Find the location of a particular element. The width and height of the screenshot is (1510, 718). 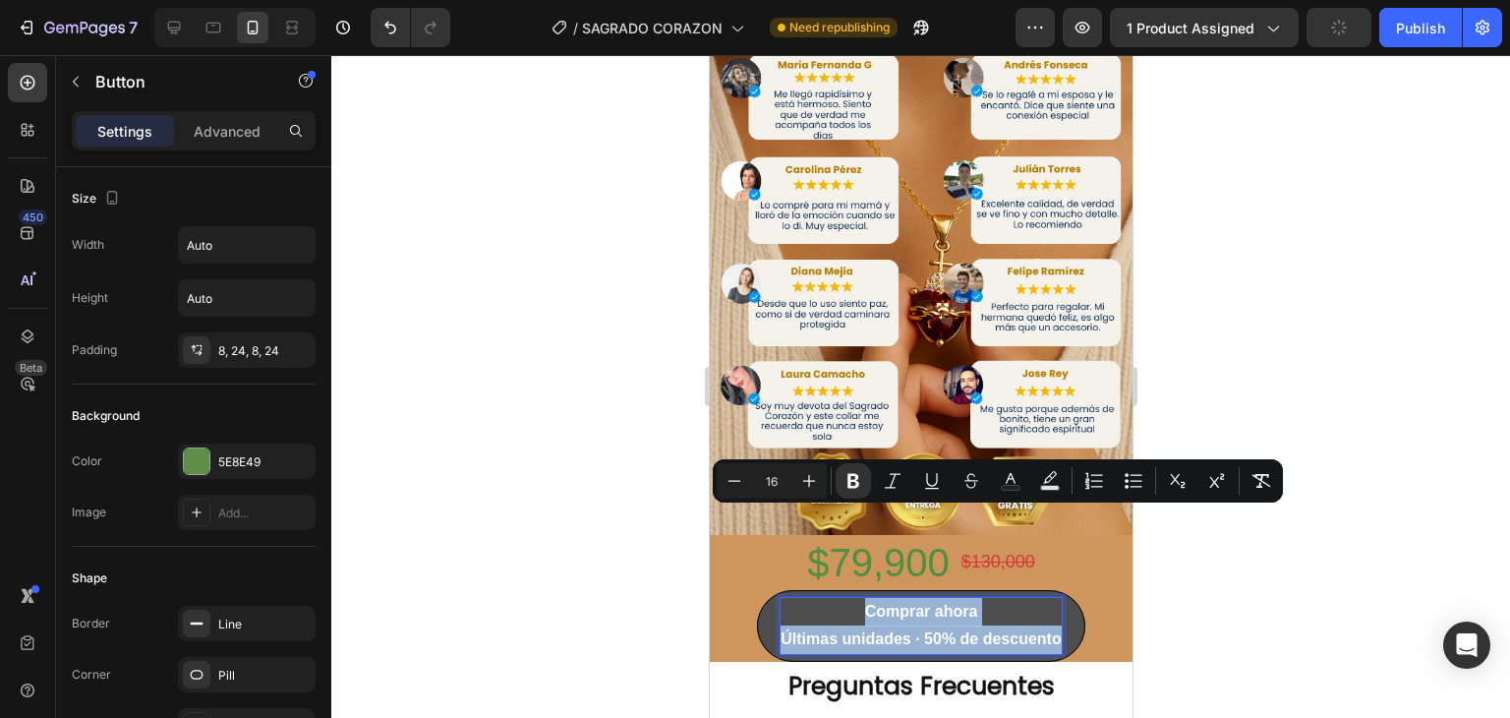

p: Advanced is located at coordinates (227, 131).